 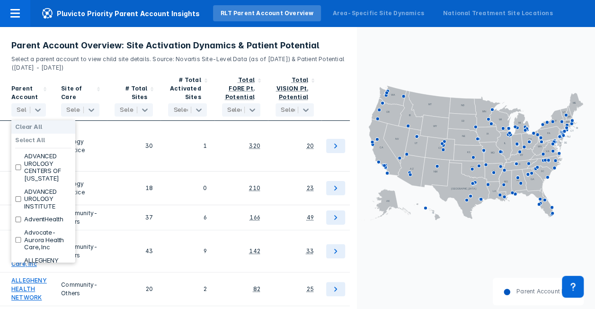 What do you see at coordinates (310, 251) in the screenshot?
I see `div: 33` at bounding box center [310, 251].